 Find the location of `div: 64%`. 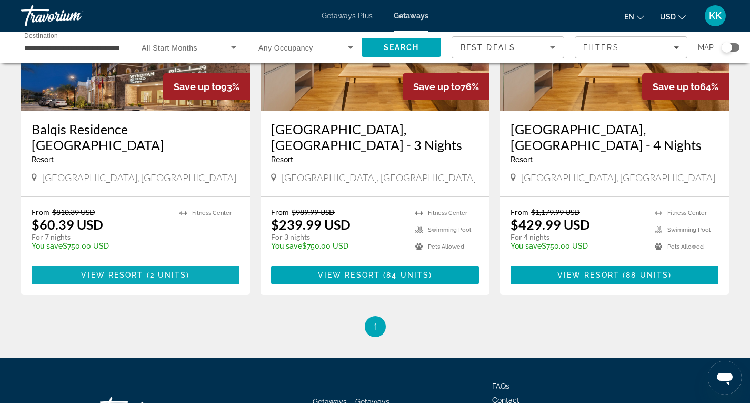

div: 64% is located at coordinates (685, 86).